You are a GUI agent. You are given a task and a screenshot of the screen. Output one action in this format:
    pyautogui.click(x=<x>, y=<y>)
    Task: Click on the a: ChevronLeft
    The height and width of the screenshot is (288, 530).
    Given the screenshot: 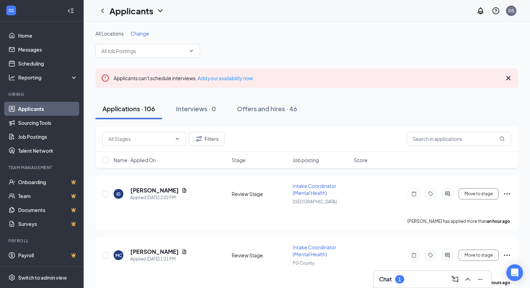 What is the action you would take?
    pyautogui.click(x=102, y=11)
    